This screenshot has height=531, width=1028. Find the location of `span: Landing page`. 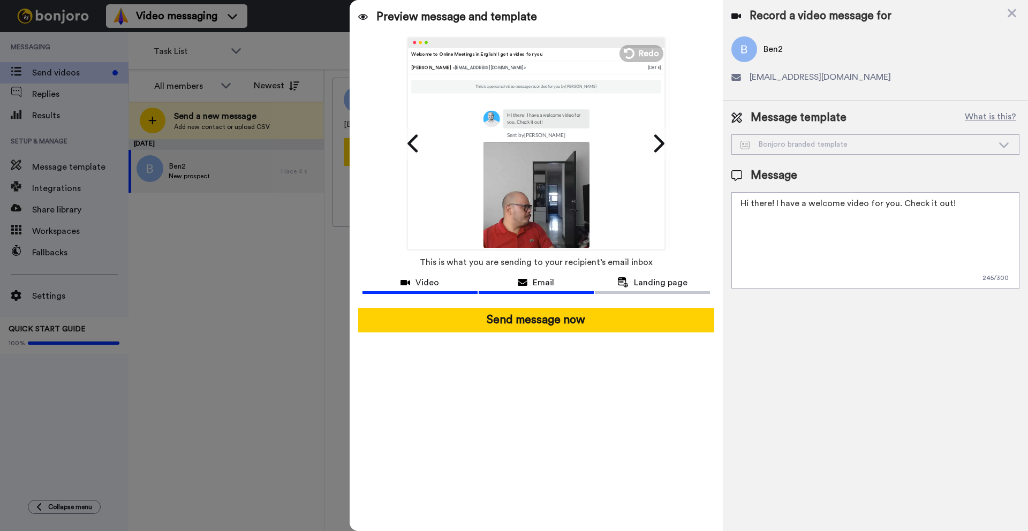

span: Landing page is located at coordinates (661, 283).